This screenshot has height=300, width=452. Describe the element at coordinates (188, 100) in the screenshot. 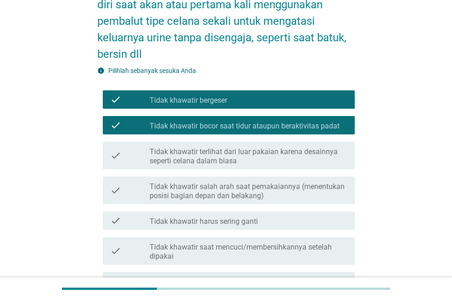

I see `label: Tidak khawatir bergeser` at that location.